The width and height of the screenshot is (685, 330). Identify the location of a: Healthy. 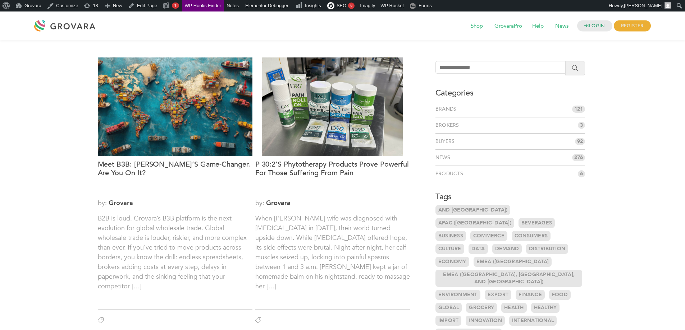
(545, 308).